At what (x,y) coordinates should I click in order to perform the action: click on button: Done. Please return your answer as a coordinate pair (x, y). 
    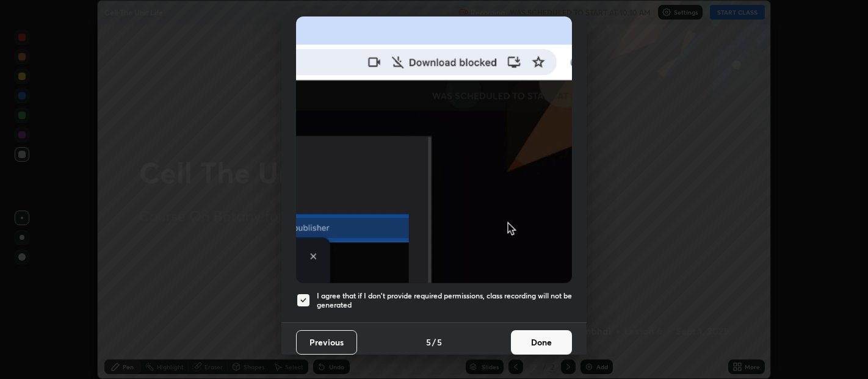
    Looking at the image, I should click on (541, 342).